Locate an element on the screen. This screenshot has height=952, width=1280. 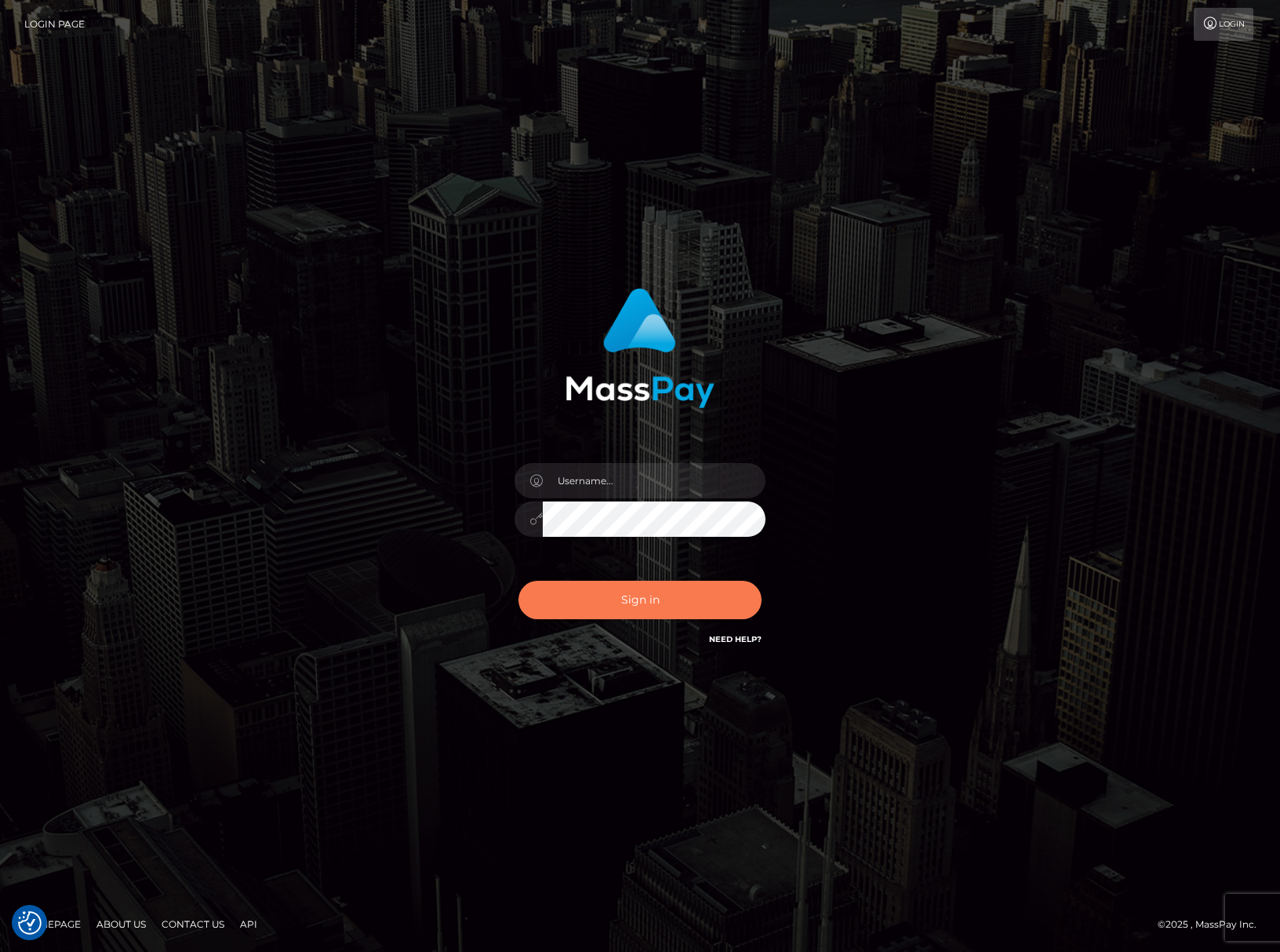
a: Login Page is located at coordinates (54, 24).